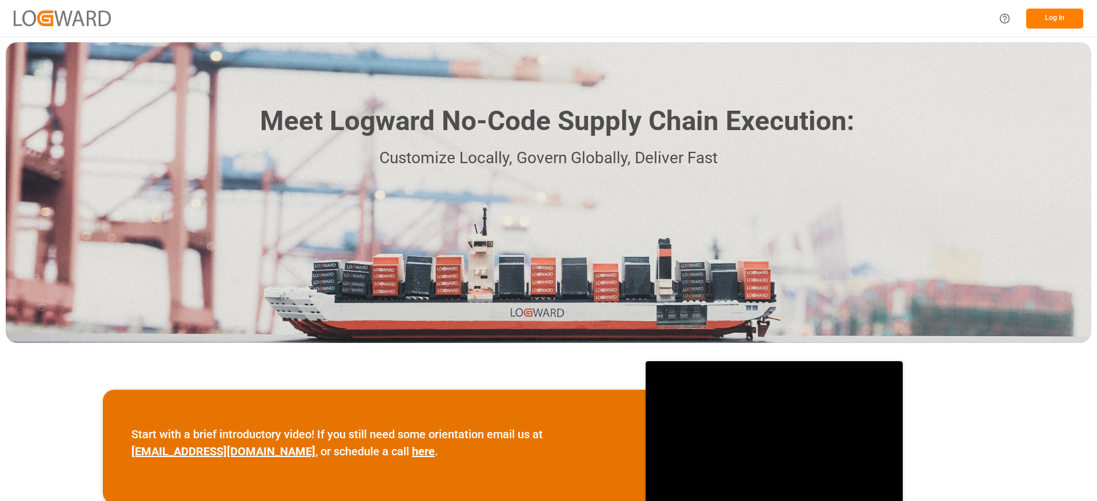  I want to click on h1: Meet Logward No-Code Supply Chain Execution:, so click(557, 121).